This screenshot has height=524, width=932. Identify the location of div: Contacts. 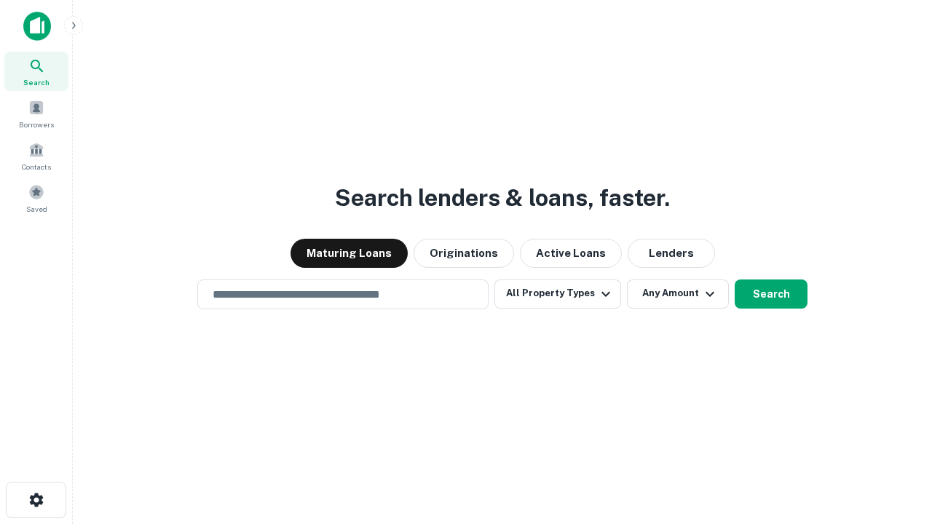
(36, 156).